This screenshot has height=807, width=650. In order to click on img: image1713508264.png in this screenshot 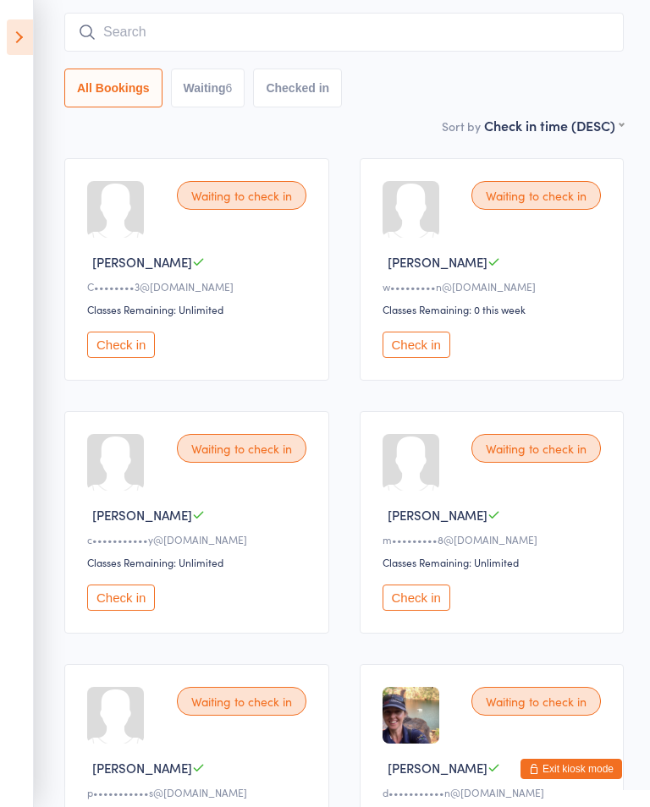, I will do `click(410, 715)`.